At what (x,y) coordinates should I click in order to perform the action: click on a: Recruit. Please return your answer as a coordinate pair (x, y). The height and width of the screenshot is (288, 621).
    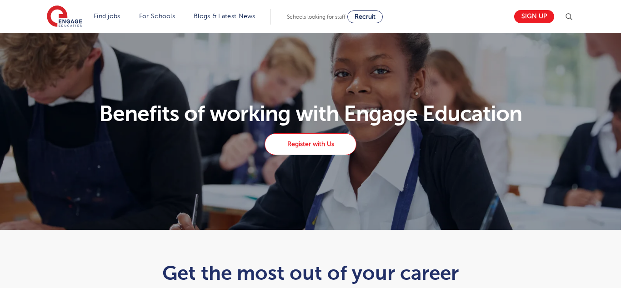
    Looking at the image, I should click on (365, 17).